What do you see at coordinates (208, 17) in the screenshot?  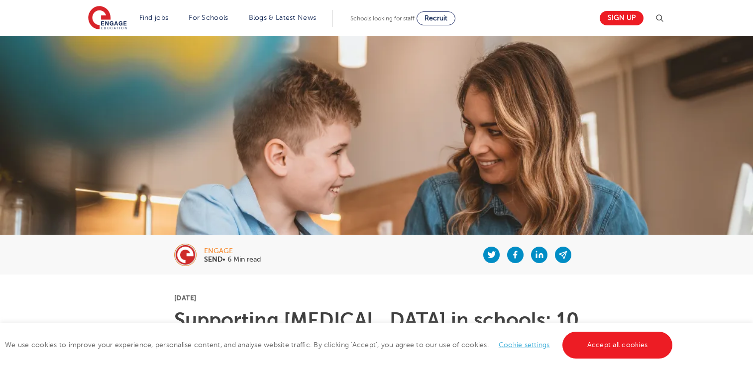 I see `a: For Schools` at bounding box center [208, 17].